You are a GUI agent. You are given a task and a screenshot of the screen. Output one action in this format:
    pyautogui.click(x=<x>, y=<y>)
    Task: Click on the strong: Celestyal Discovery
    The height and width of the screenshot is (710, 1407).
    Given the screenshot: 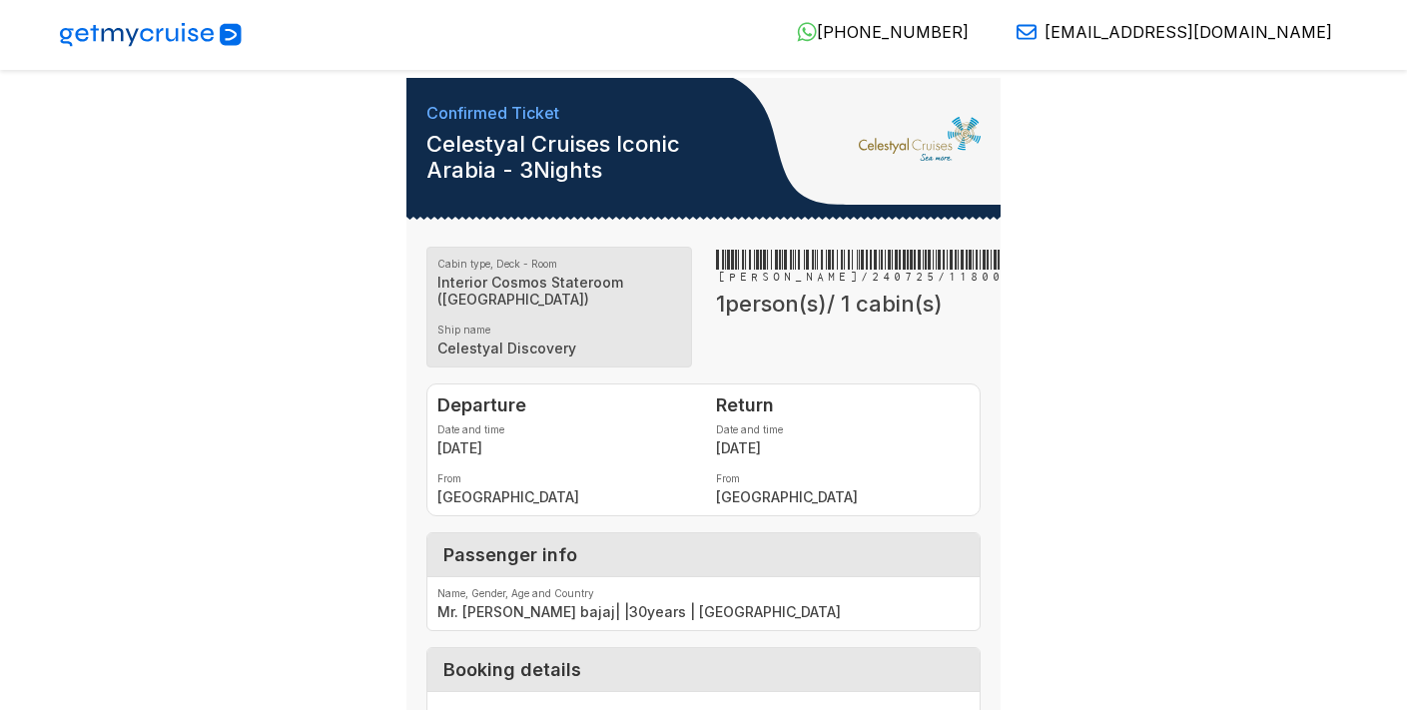 What is the action you would take?
    pyautogui.click(x=559, y=348)
    